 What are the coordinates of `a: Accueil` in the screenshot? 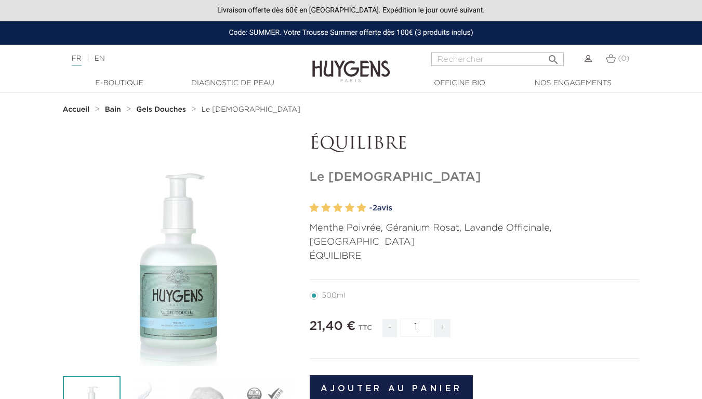 It's located at (77, 110).